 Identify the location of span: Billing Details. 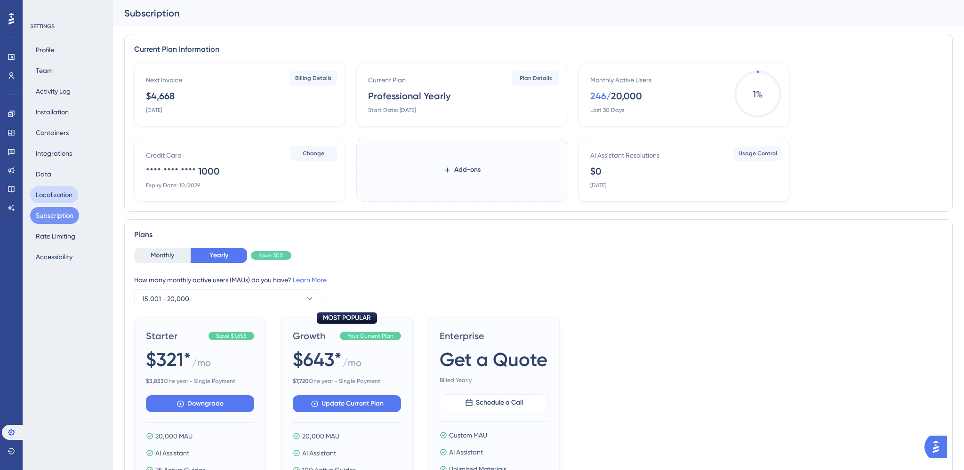
(314, 78).